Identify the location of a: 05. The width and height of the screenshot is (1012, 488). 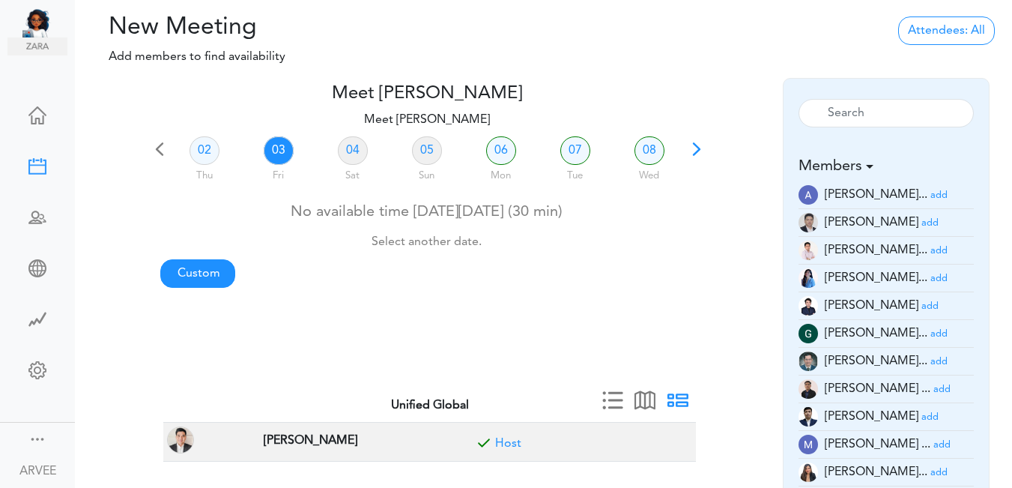
(427, 151).